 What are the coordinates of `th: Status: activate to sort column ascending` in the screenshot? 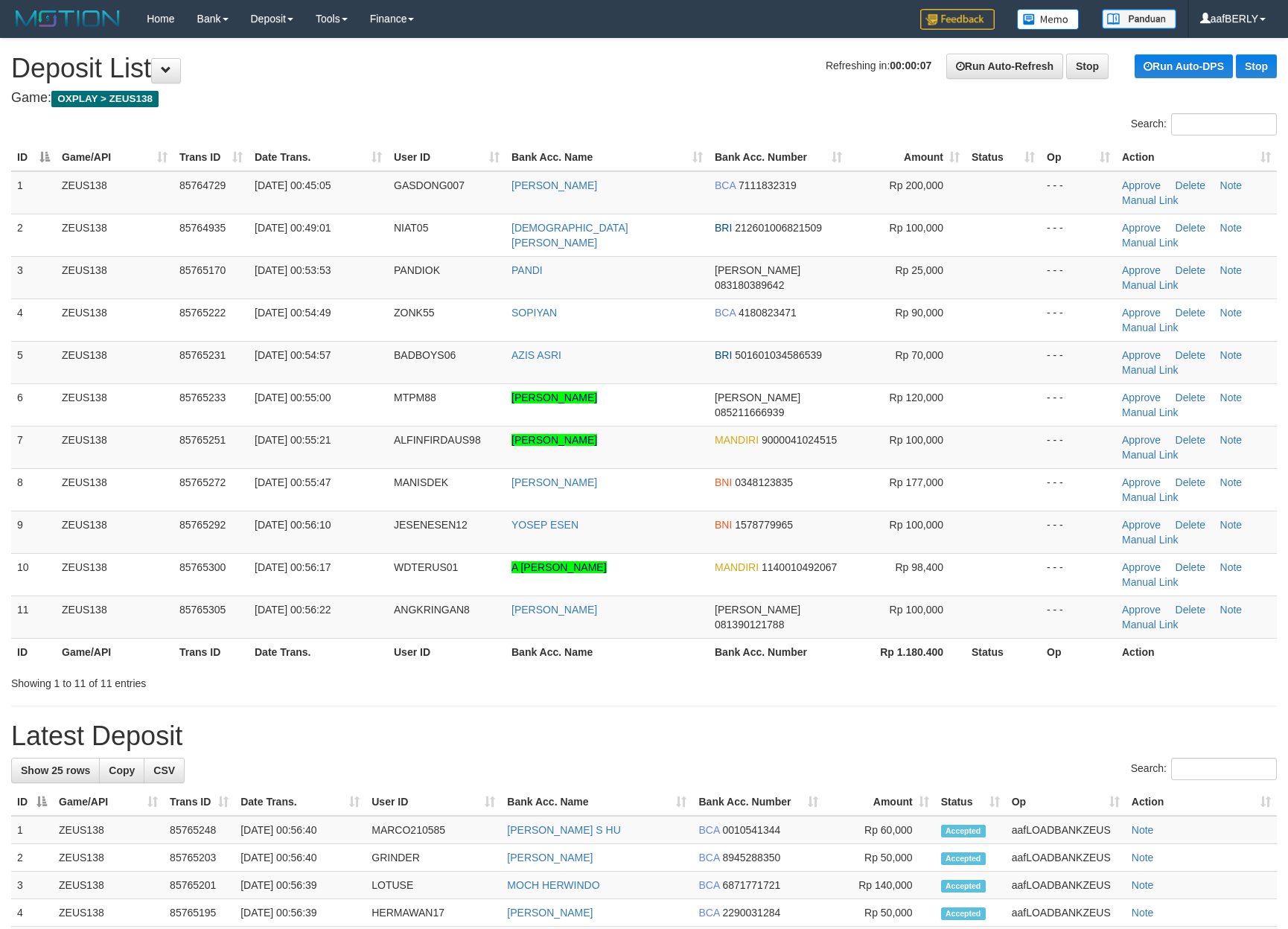 It's located at (970, 801).